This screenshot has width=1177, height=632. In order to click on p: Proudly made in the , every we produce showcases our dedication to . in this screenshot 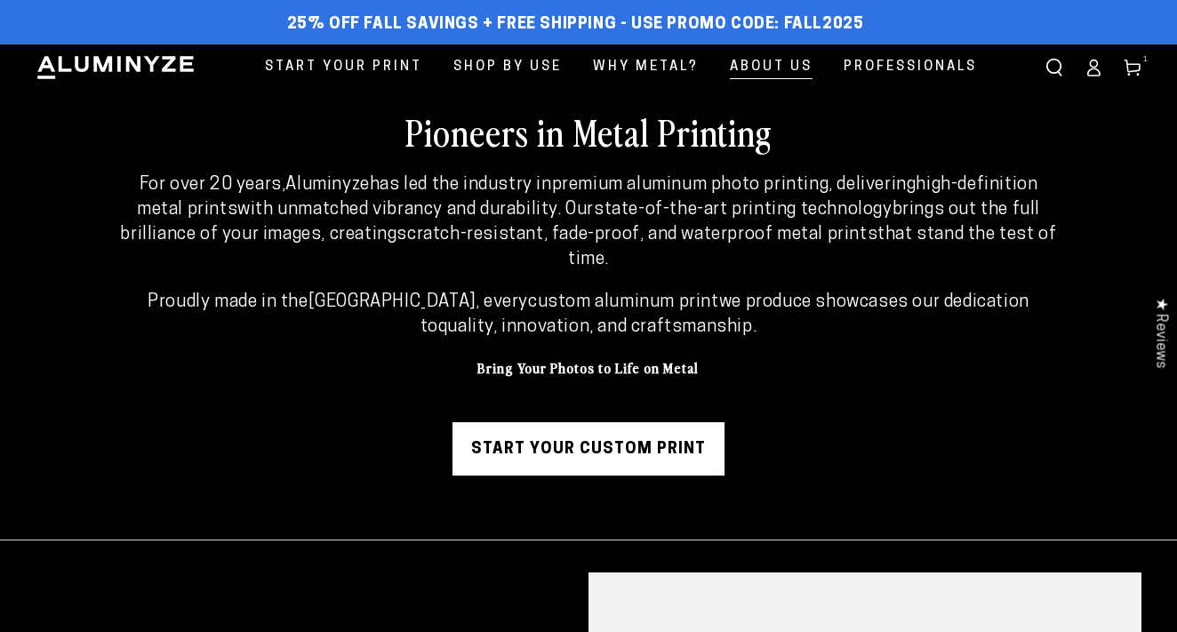, I will do `click(587, 315)`.